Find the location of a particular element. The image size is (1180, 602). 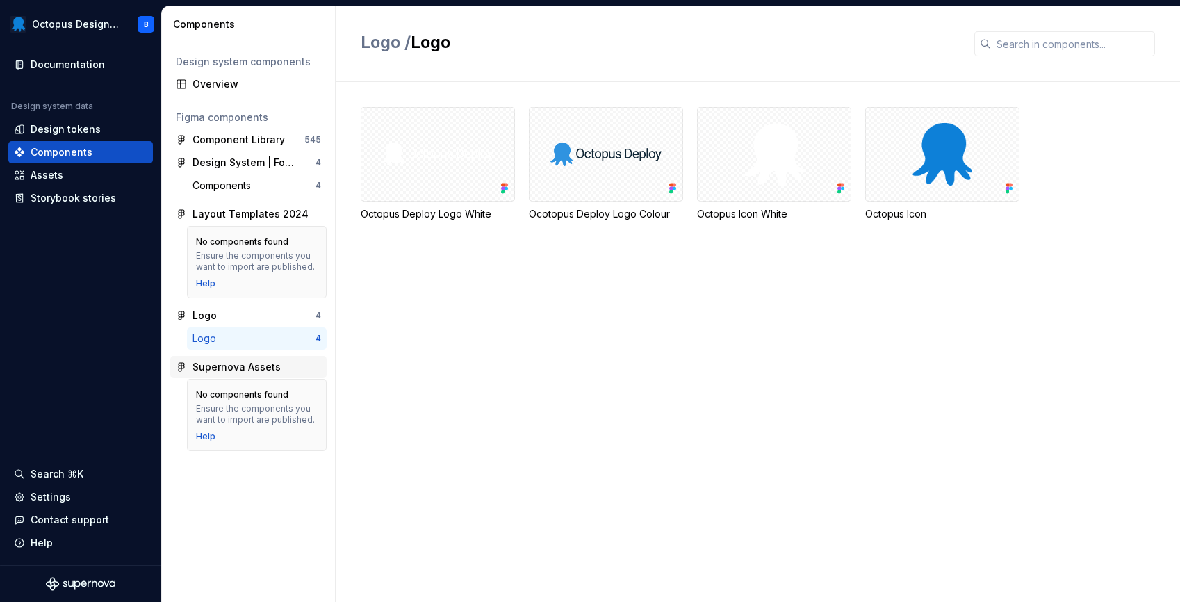

a: Layout Templates 2024 is located at coordinates (248, 214).